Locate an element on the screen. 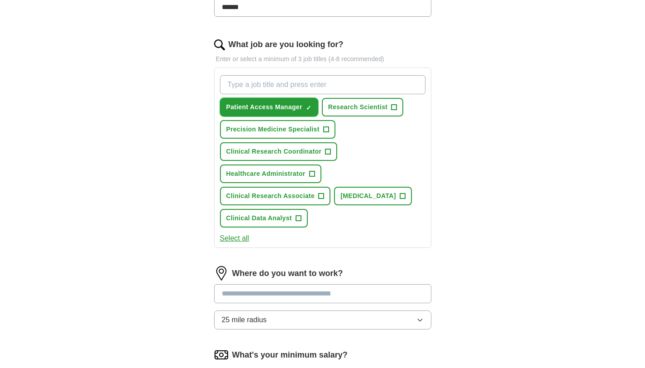 This screenshot has height=368, width=645. button: Precision Medicine Specialist is located at coordinates (278, 129).